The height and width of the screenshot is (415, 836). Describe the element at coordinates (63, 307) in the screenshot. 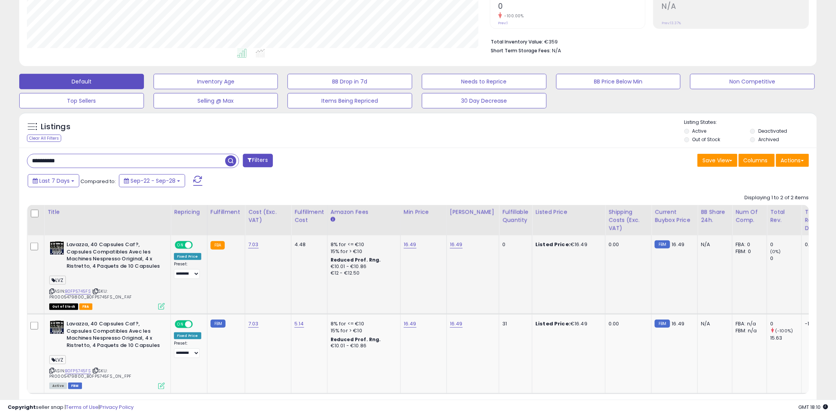

I see `span: All listings that are currently out of stock and unavailable for purchase on Amazon` at that location.